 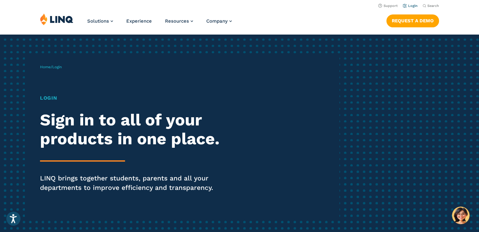 What do you see at coordinates (139, 21) in the screenshot?
I see `a: Experience` at bounding box center [139, 21].